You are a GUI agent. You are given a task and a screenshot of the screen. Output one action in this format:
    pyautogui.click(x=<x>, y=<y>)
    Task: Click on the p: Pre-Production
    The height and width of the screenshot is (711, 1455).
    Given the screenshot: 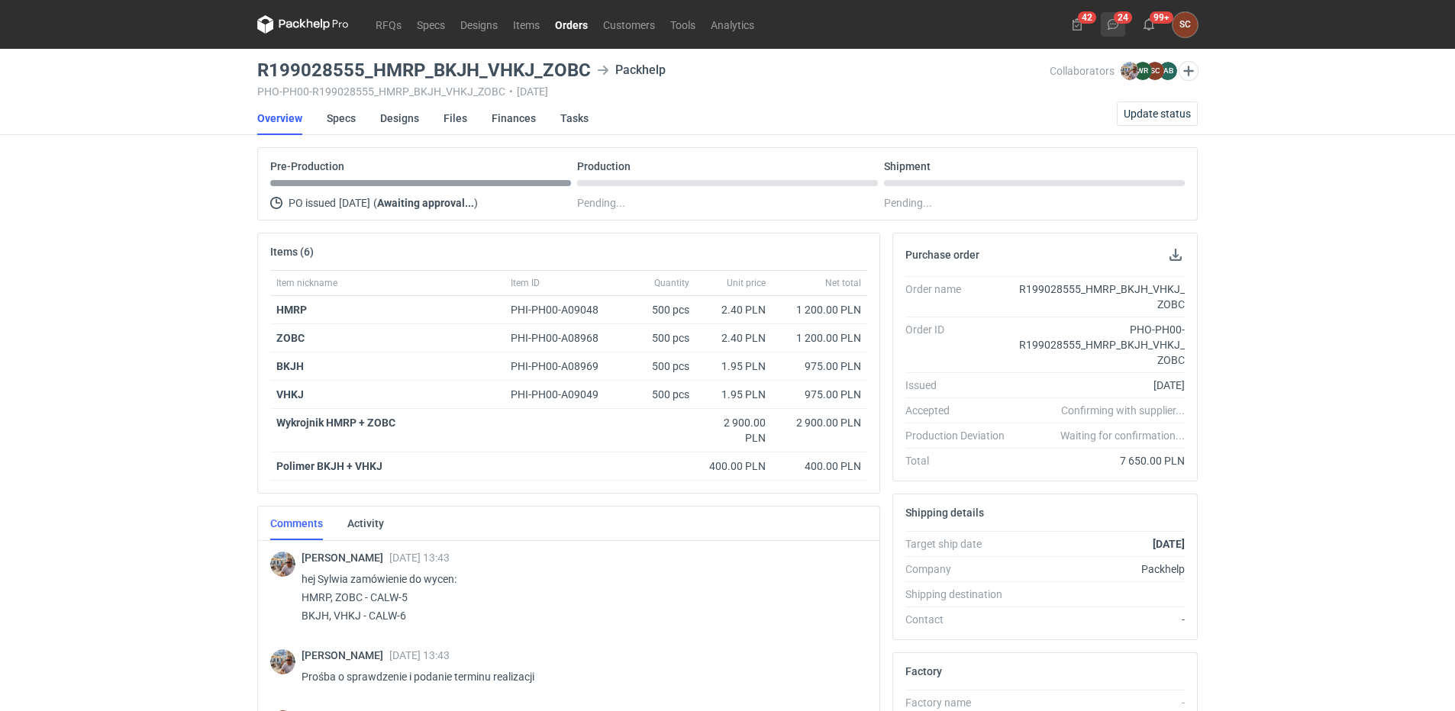 What is the action you would take?
    pyautogui.click(x=307, y=166)
    